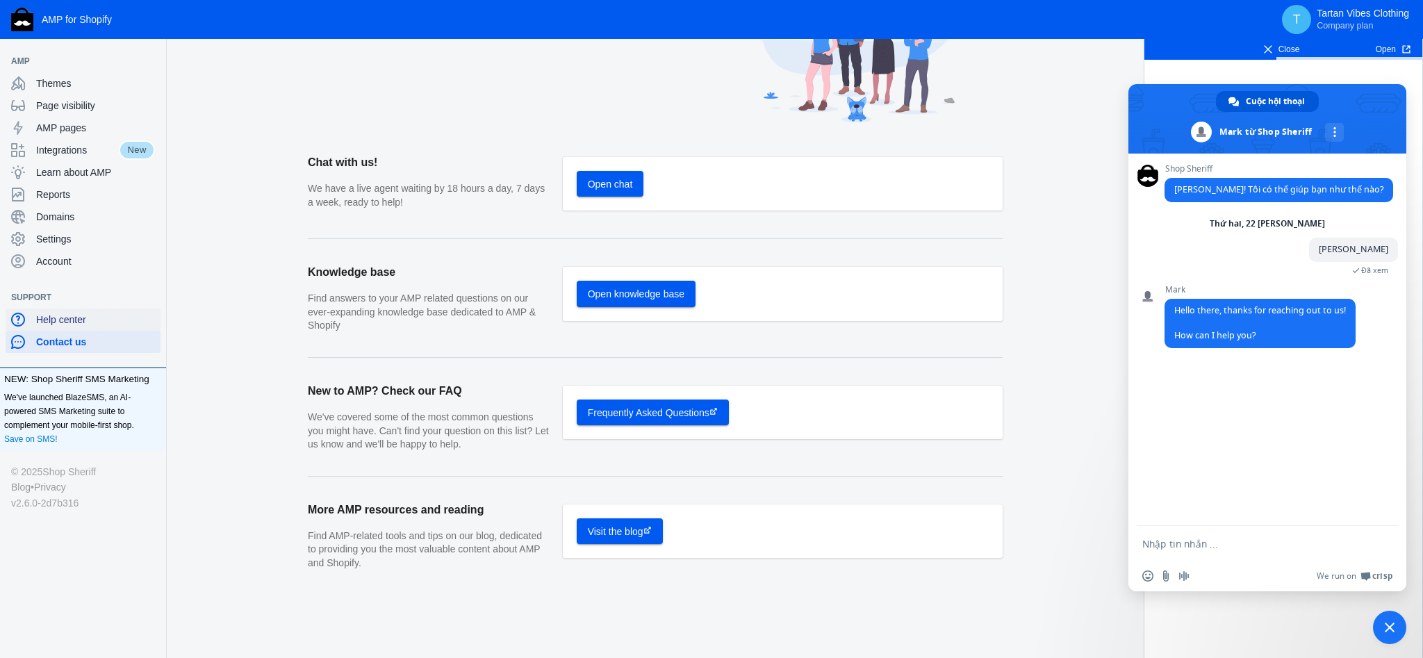 Image resolution: width=1423 pixels, height=658 pixels. What do you see at coordinates (22, 19) in the screenshot?
I see `img: Shop Sheriff Logo` at bounding box center [22, 19].